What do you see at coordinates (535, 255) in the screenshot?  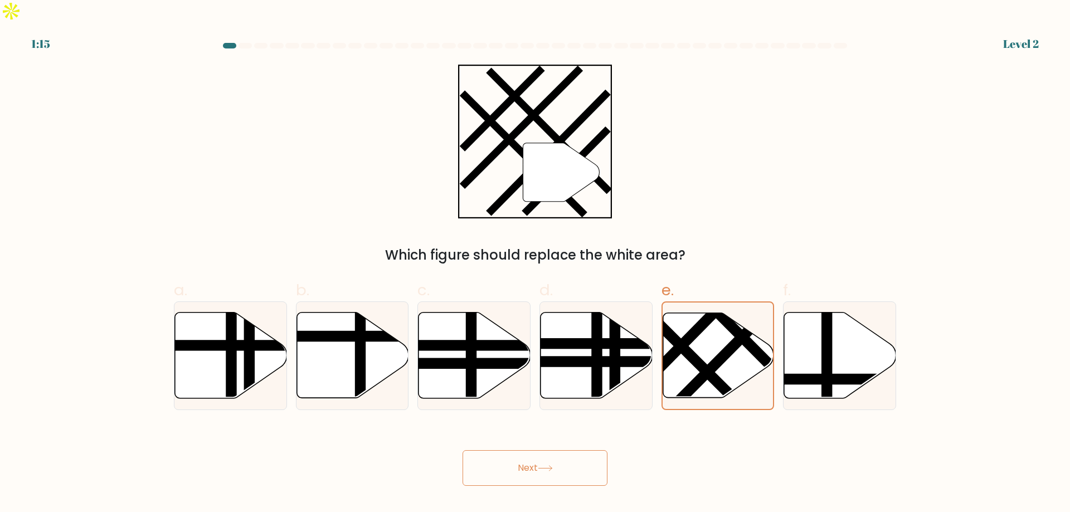 I see `div: Which figure should replace the white area?` at bounding box center [535, 255].